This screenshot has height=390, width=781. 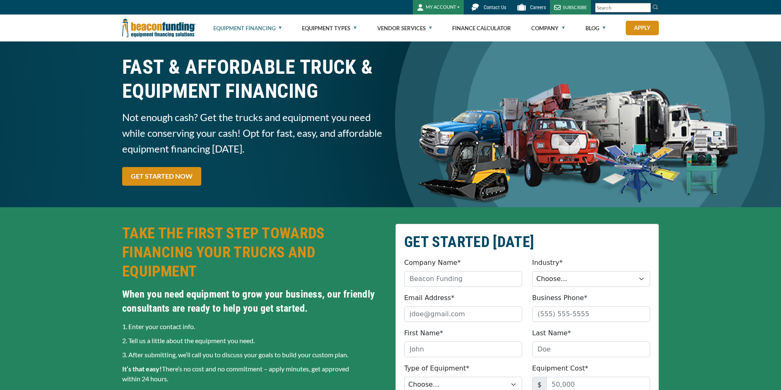 I want to click on img: Beacon Funding Corporation logo, so click(x=159, y=28).